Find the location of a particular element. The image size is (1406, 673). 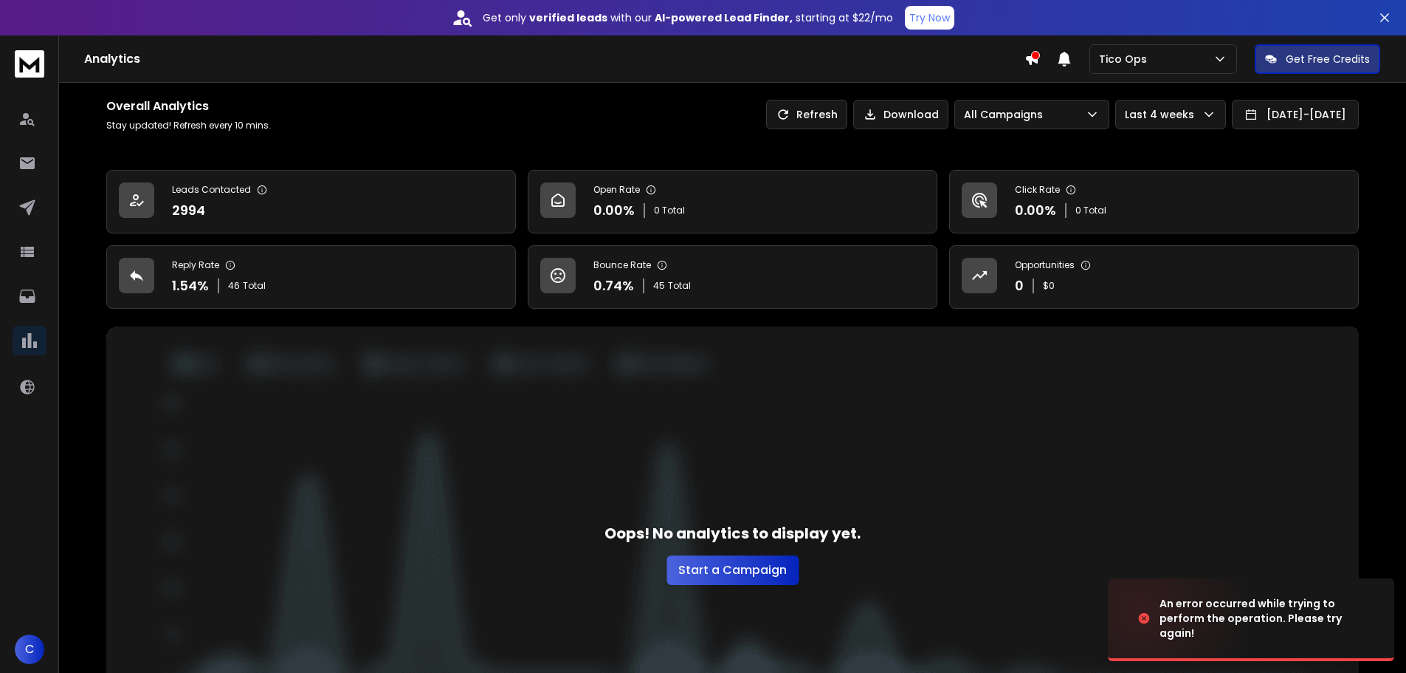

p: Last 4 weeks is located at coordinates (1163, 114).